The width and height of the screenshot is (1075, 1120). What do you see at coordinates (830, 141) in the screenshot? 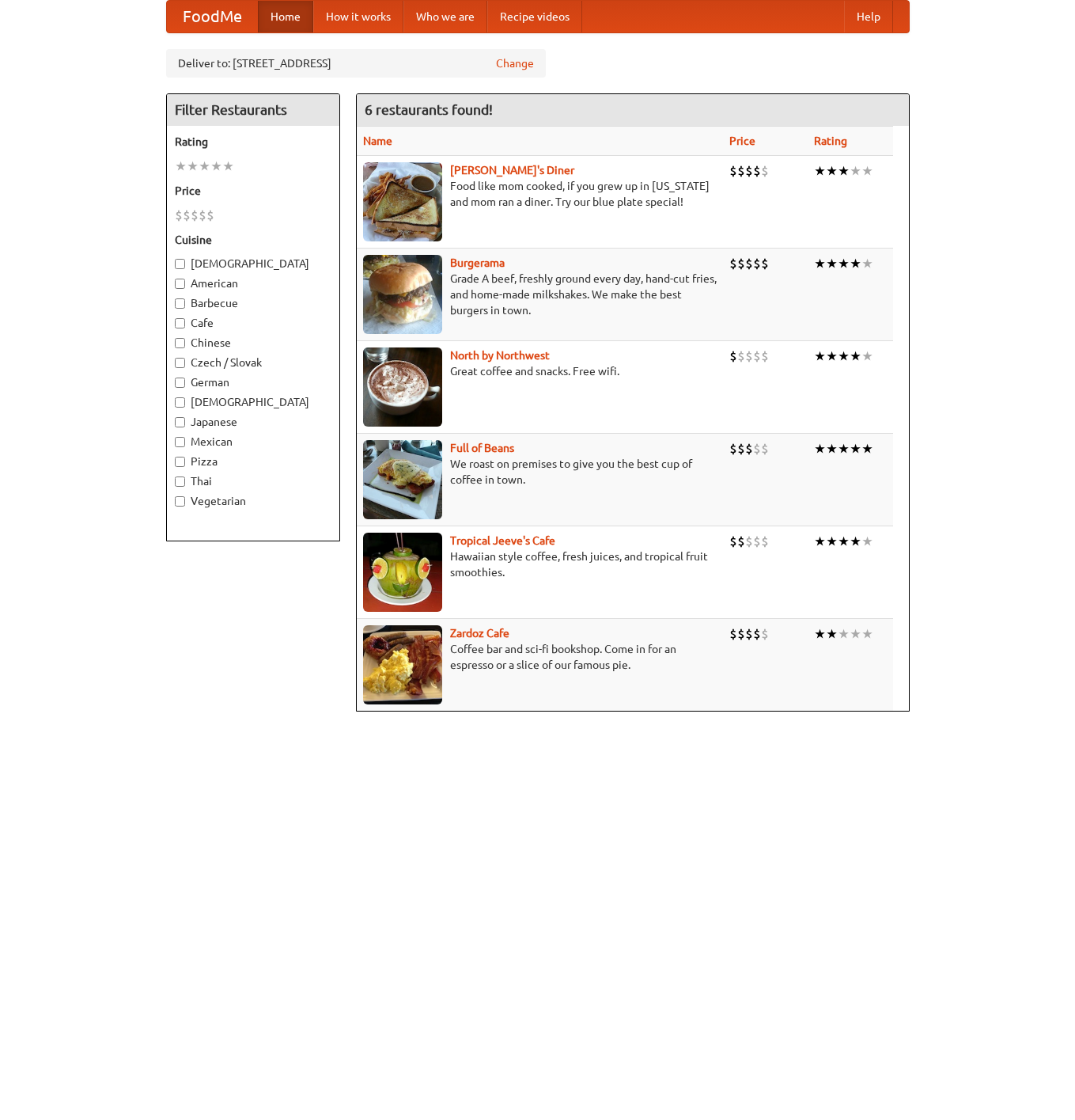
I see `a: Rating` at bounding box center [830, 141].